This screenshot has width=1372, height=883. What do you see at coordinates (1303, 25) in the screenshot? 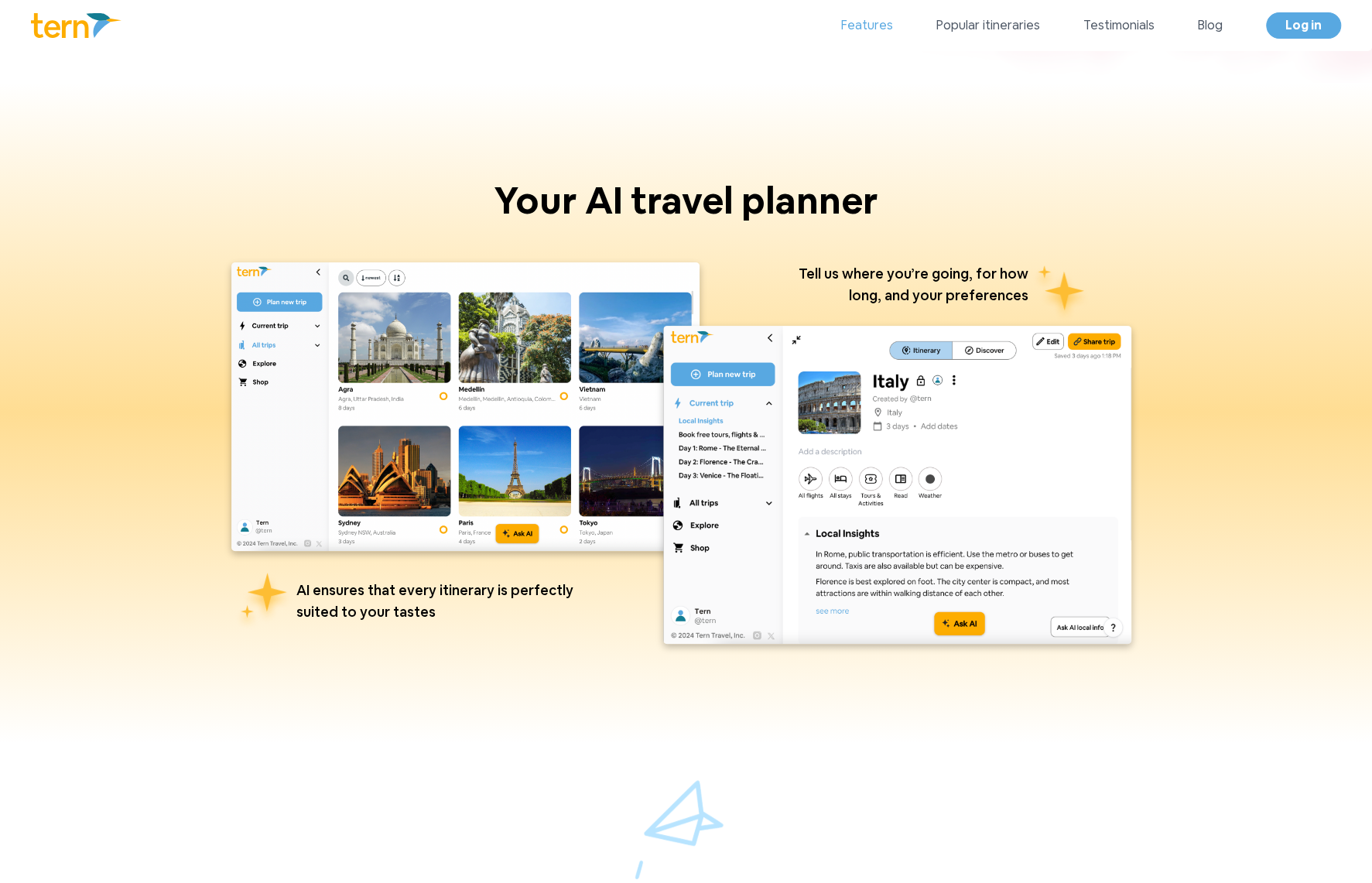
I see `a: Log in` at bounding box center [1303, 25].